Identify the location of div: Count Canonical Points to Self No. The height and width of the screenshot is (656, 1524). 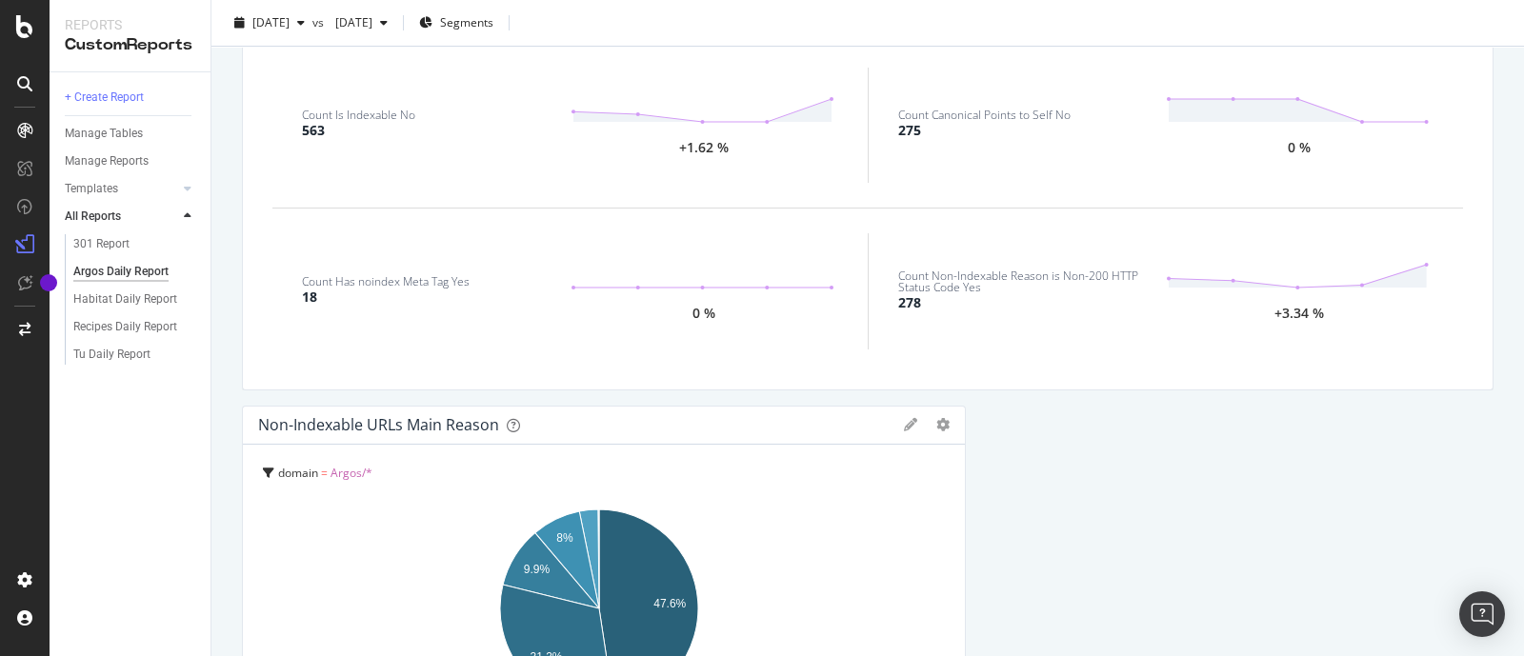
(984, 115).